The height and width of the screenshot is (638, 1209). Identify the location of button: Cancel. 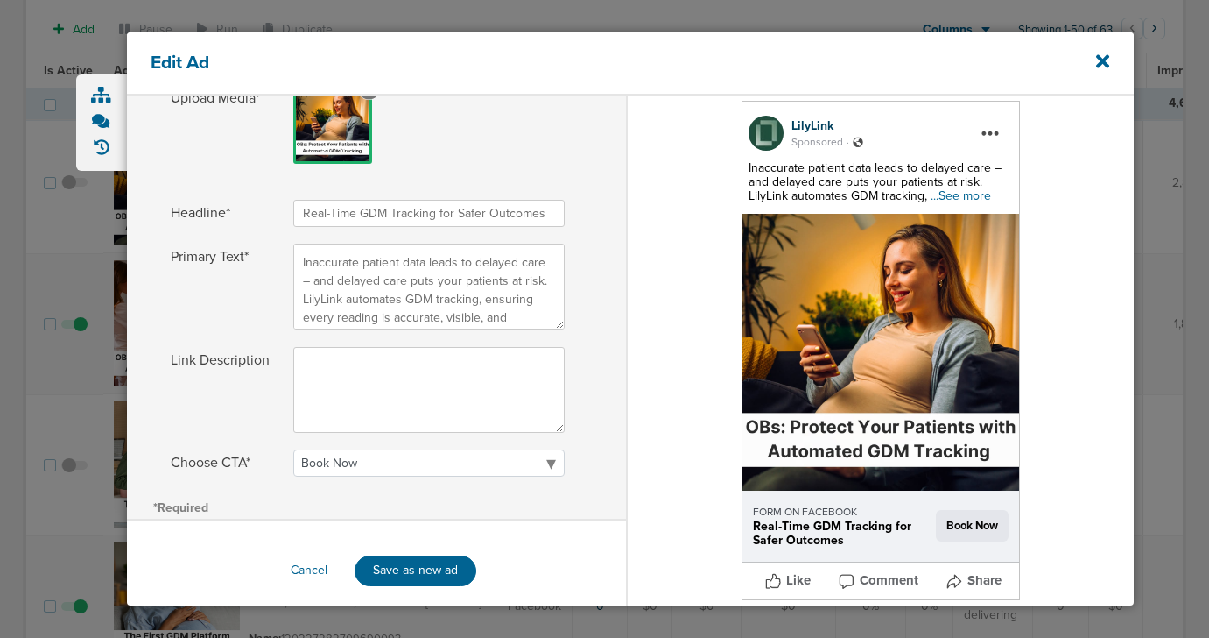
(309, 570).